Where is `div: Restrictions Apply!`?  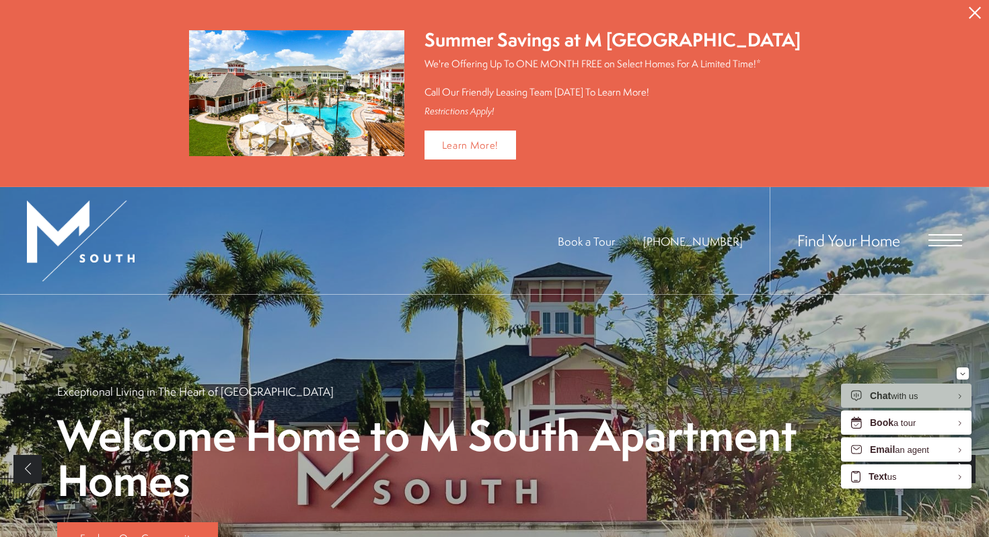 div: Restrictions Apply! is located at coordinates (612, 111).